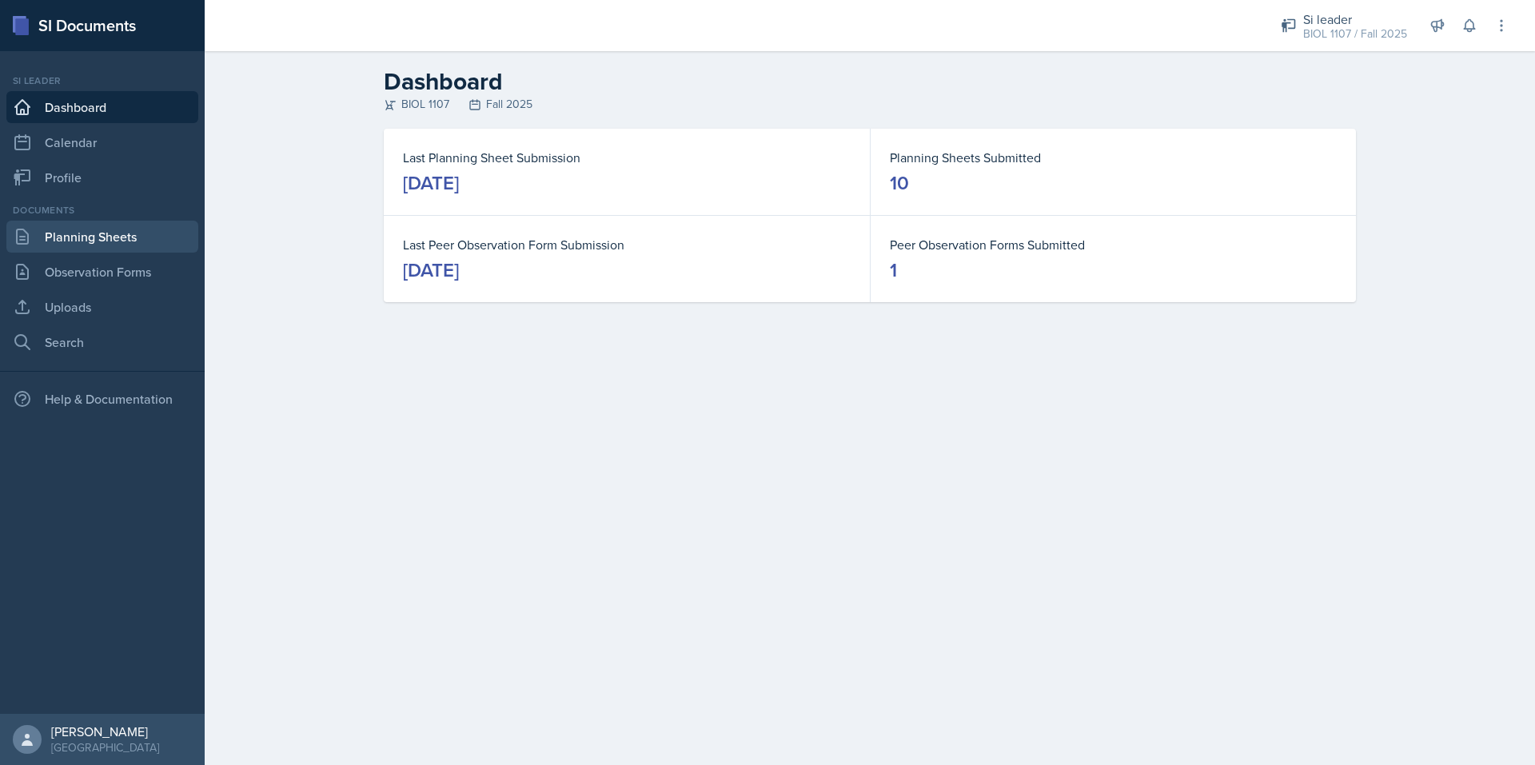 This screenshot has height=765, width=1535. I want to click on a: Calendar, so click(102, 142).